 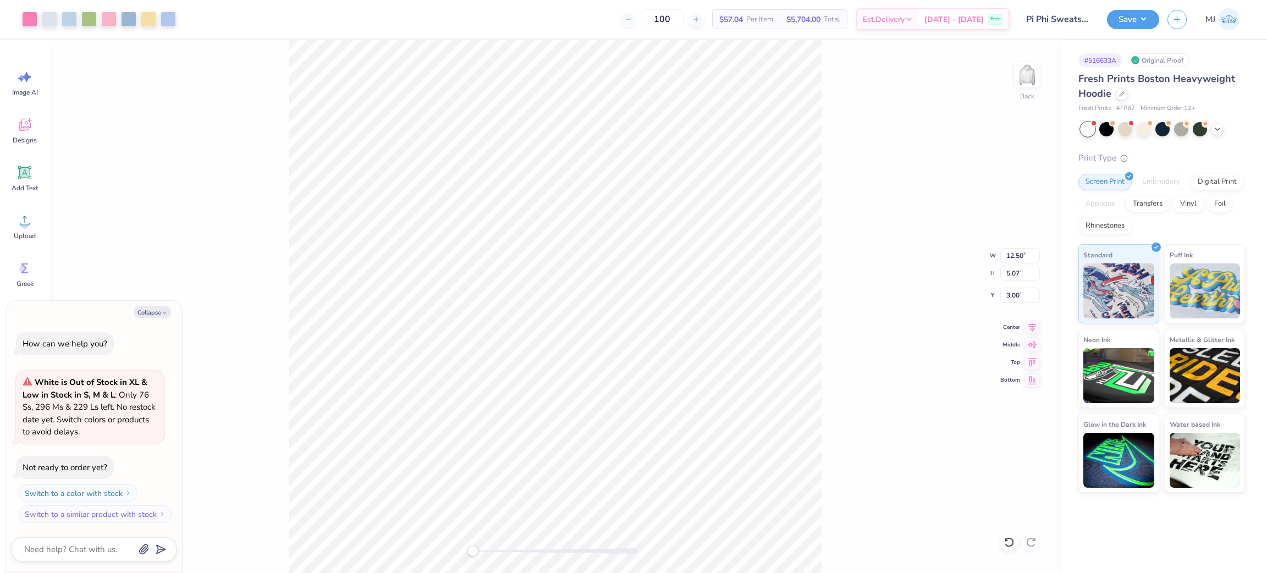 I want to click on div: Embroidery, so click(x=1161, y=182).